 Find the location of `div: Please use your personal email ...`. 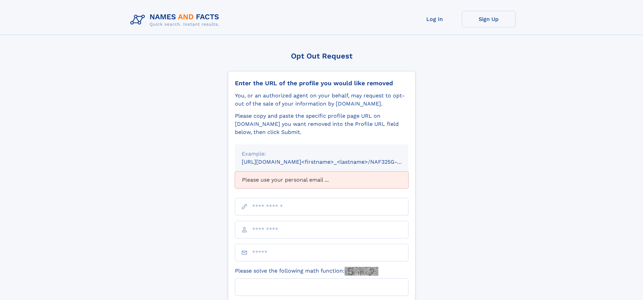

div: Please use your personal email ... is located at coordinates (322, 180).